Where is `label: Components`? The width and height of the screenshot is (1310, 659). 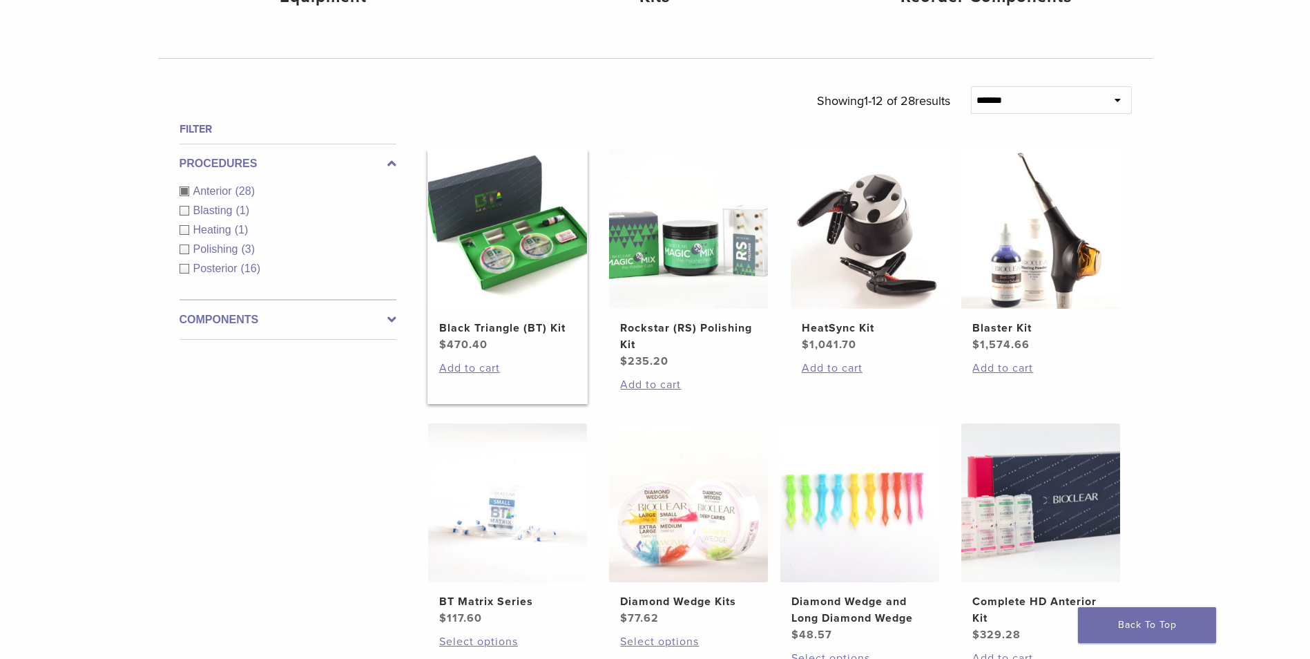 label: Components is located at coordinates (288, 320).